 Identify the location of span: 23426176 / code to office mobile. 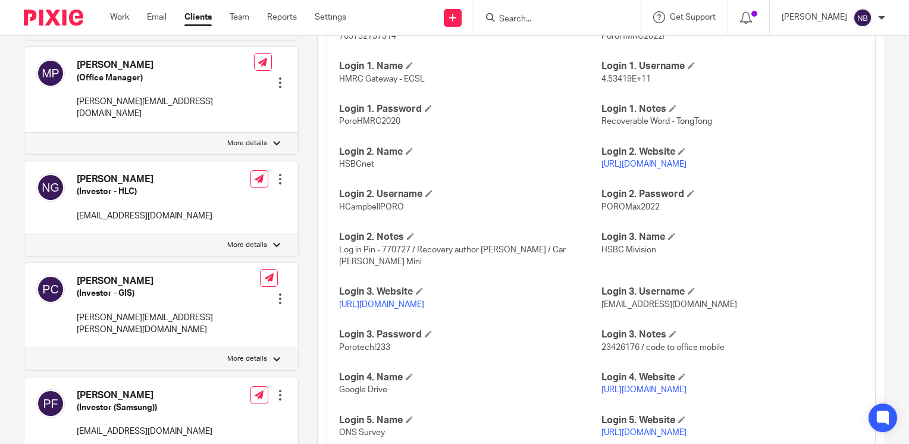
(663, 348).